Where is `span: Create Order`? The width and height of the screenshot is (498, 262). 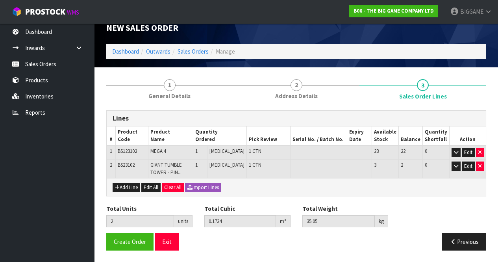
span: Create Order is located at coordinates (130, 241).